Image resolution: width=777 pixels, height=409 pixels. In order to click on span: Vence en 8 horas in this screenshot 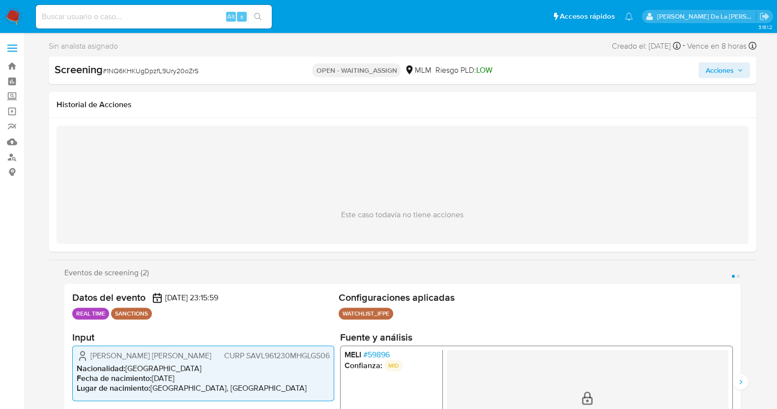, I will do `click(717, 46)`.